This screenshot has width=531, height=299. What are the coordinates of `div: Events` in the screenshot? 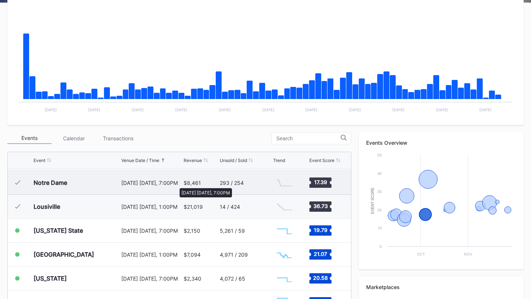 It's located at (29, 138).